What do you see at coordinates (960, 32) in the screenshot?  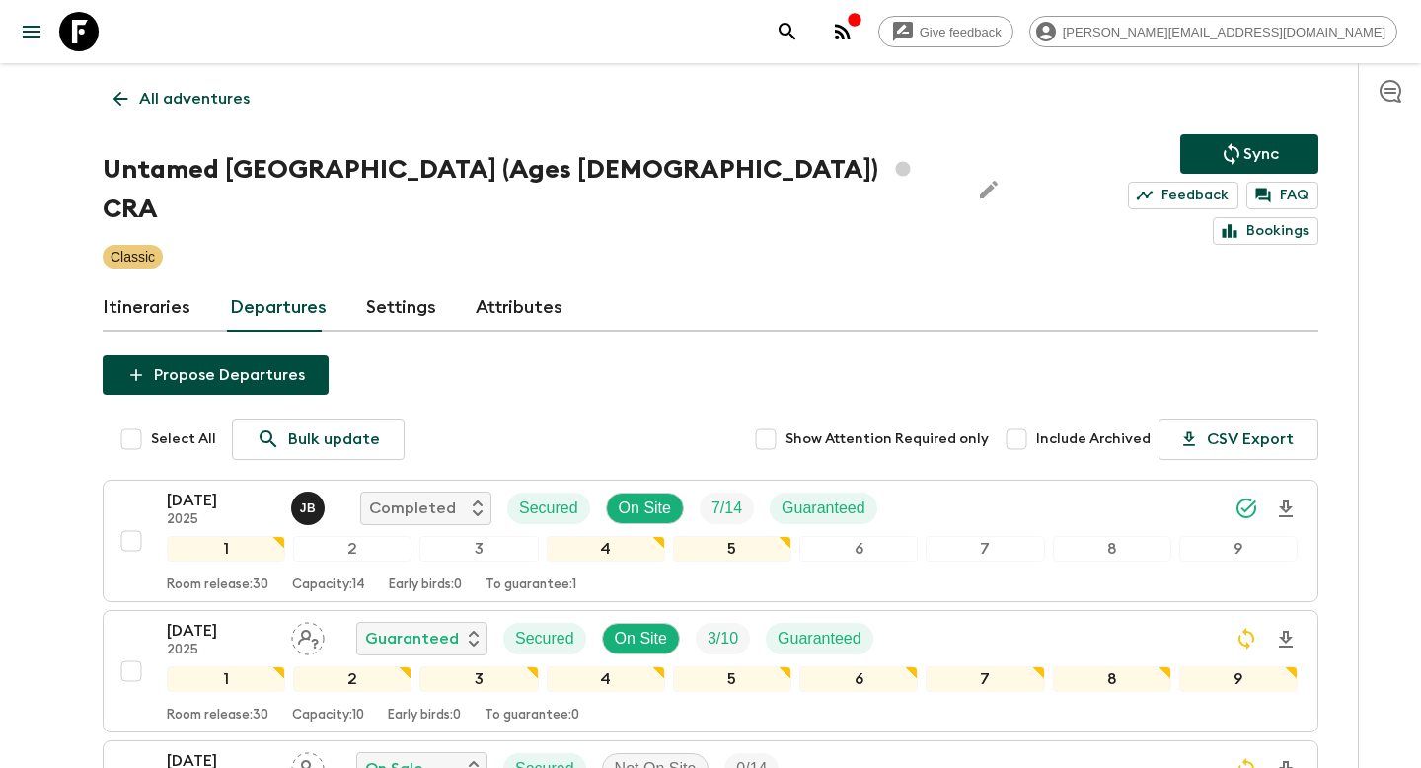 I see `span: Give feedback` at bounding box center [960, 32].